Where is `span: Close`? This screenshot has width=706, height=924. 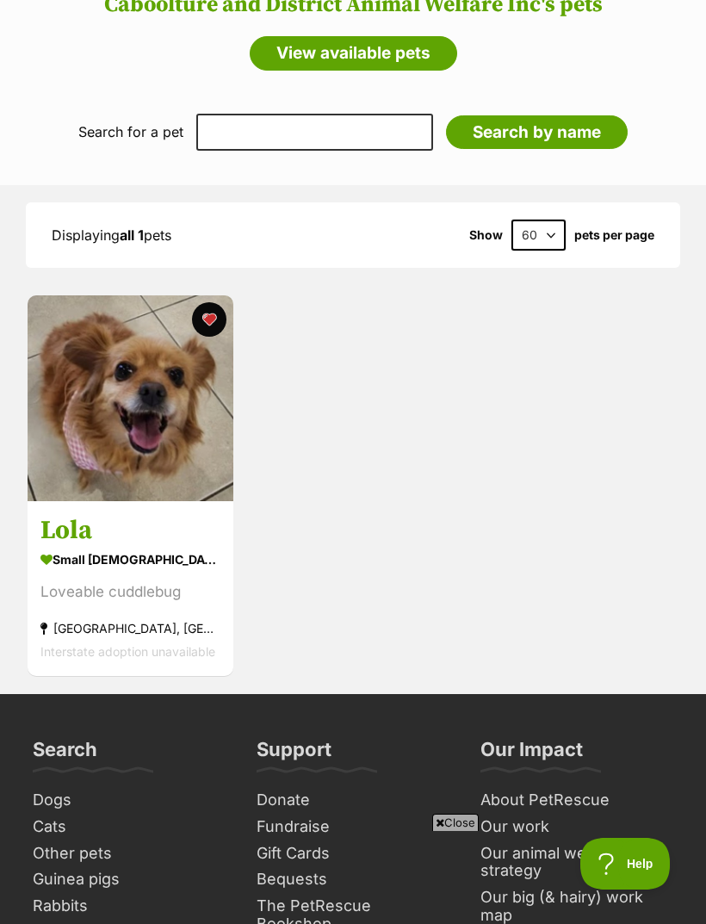 span: Close is located at coordinates (456, 823).